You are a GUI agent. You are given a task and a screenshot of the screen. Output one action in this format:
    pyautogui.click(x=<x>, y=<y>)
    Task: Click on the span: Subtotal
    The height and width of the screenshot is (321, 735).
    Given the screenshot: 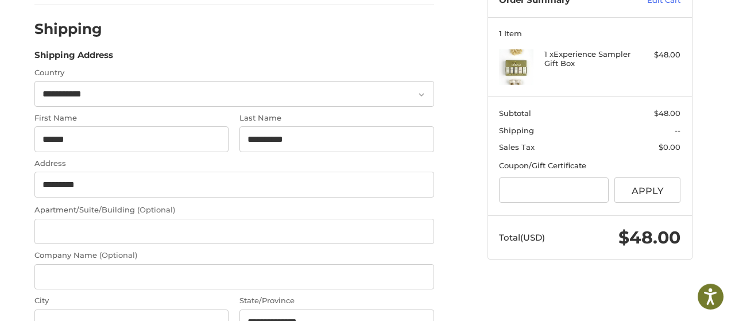 What is the action you would take?
    pyautogui.click(x=515, y=113)
    